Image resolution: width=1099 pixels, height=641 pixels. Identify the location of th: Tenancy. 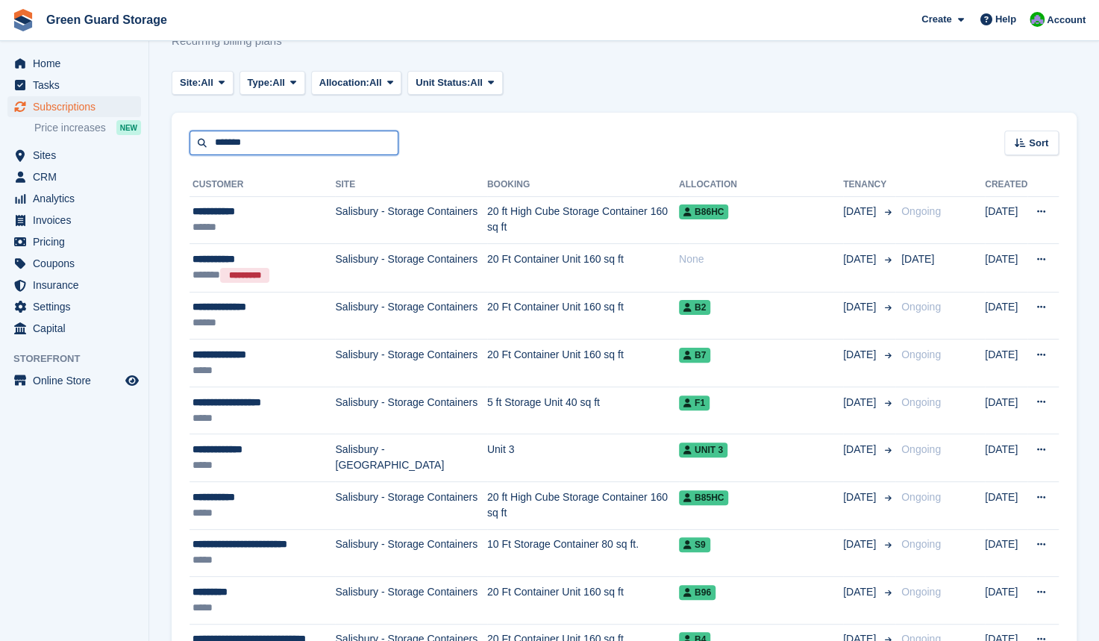
(869, 185).